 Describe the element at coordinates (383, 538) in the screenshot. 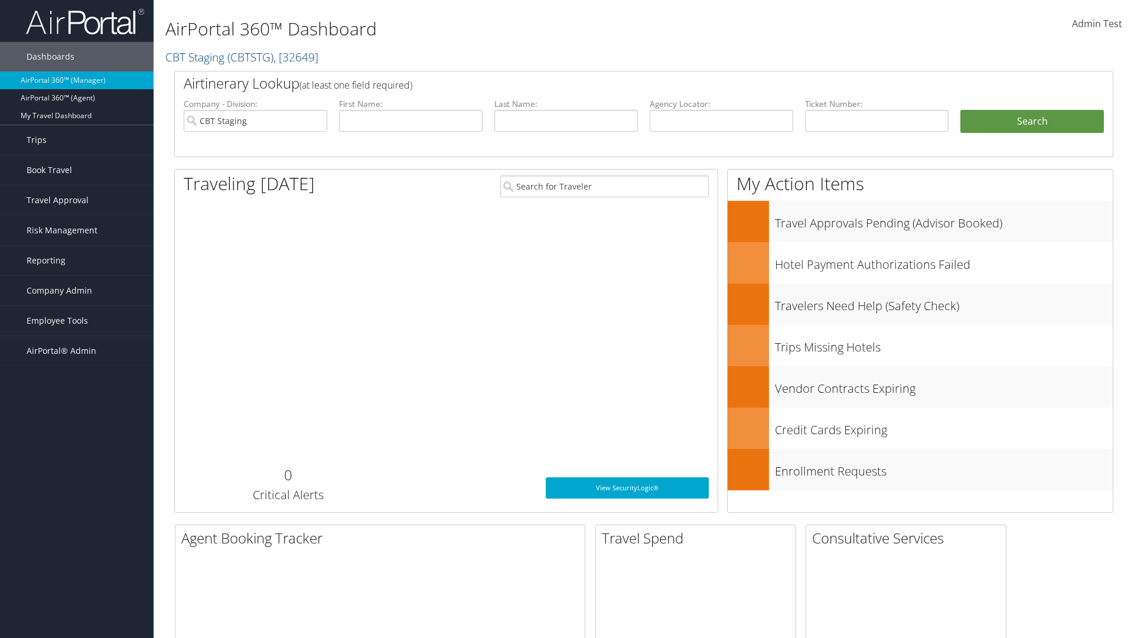

I see `h2: Agent Booking Tracker` at that location.